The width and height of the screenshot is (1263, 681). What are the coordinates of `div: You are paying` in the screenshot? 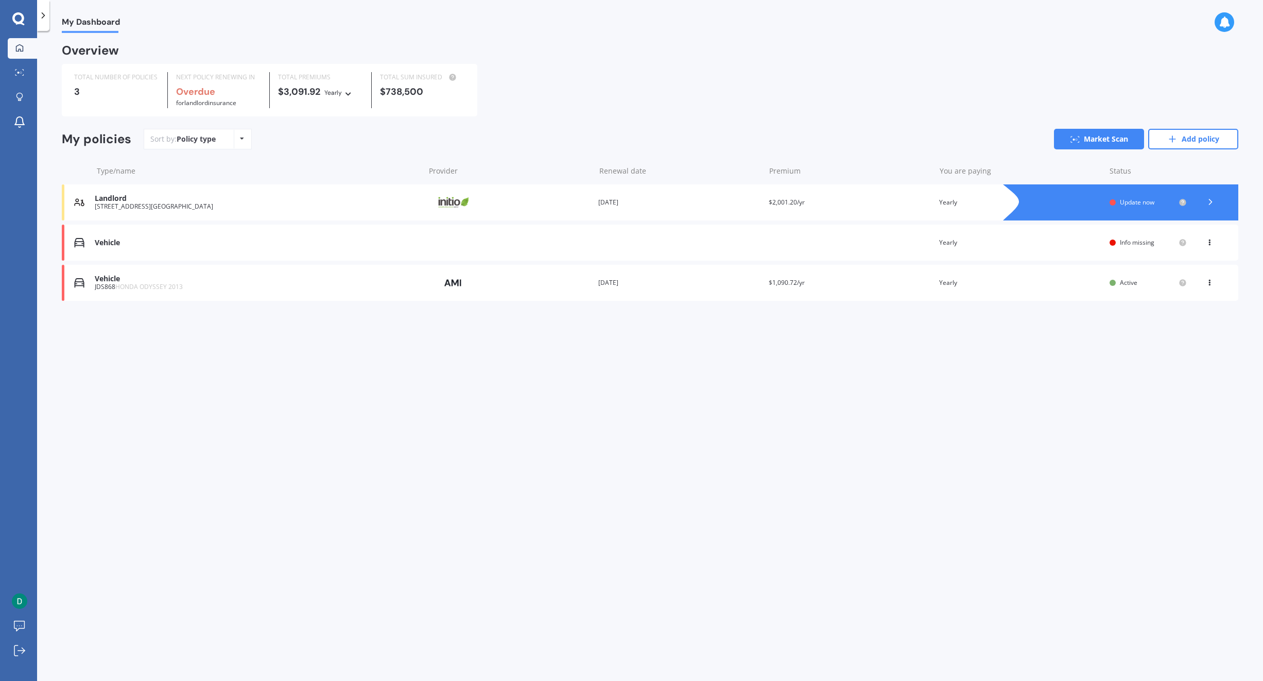 It's located at (1020, 171).